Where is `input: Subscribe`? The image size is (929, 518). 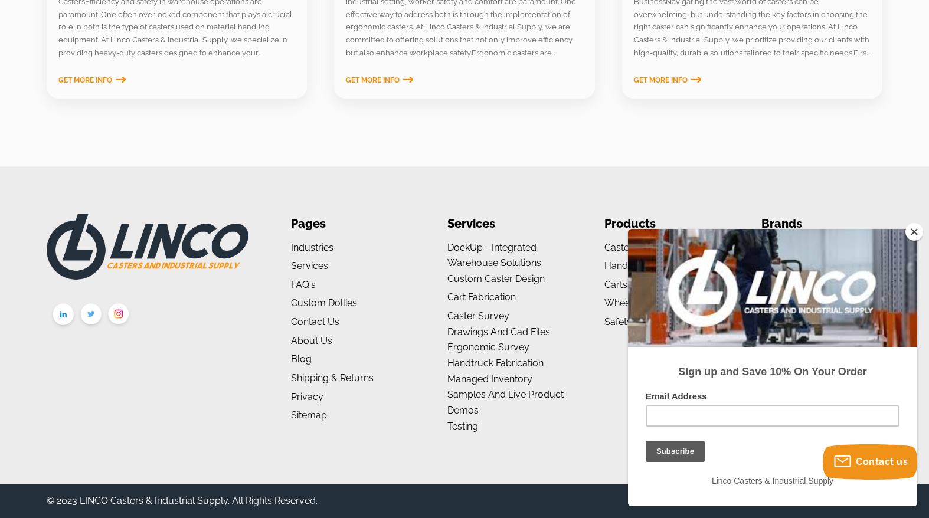 input: Subscribe is located at coordinates (47, 222).